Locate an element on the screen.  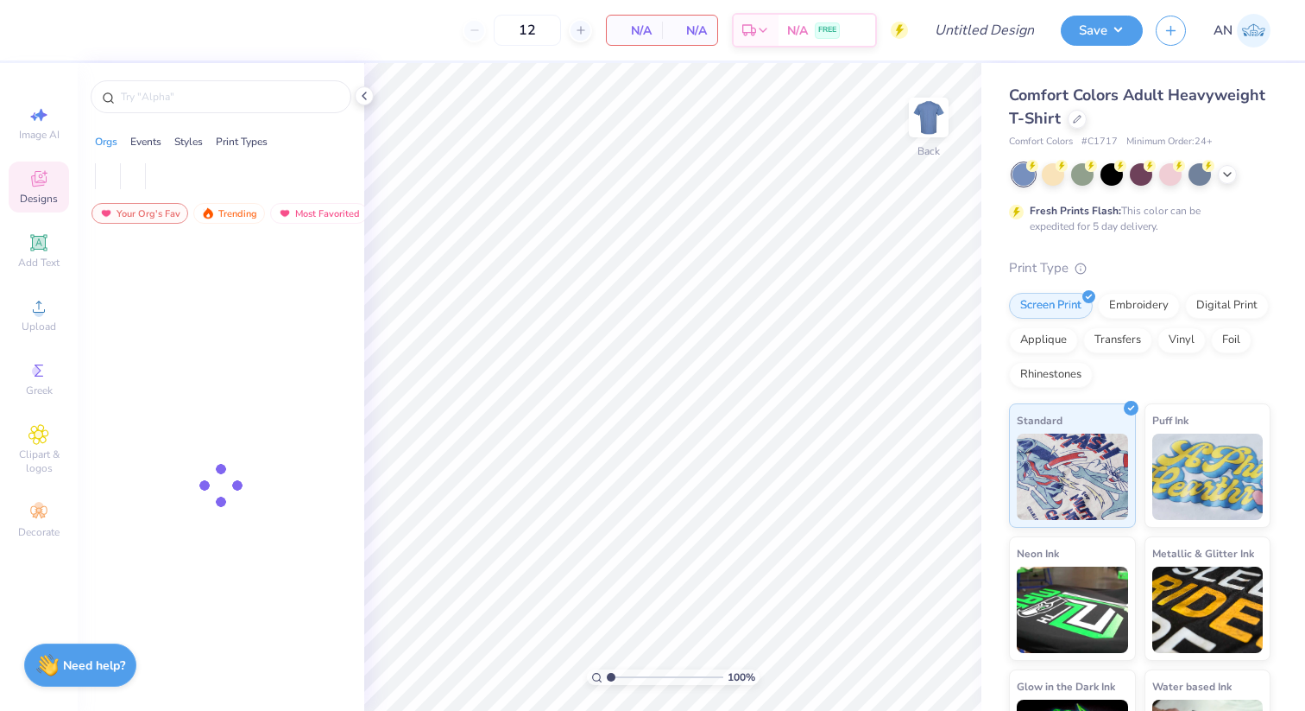
div: Foil is located at coordinates (1231, 340).